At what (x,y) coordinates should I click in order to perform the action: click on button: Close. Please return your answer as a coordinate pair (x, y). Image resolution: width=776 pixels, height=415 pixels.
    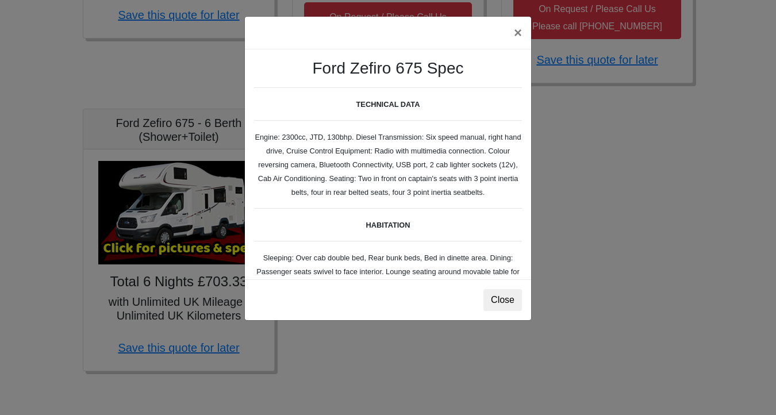
    Looking at the image, I should click on (502, 300).